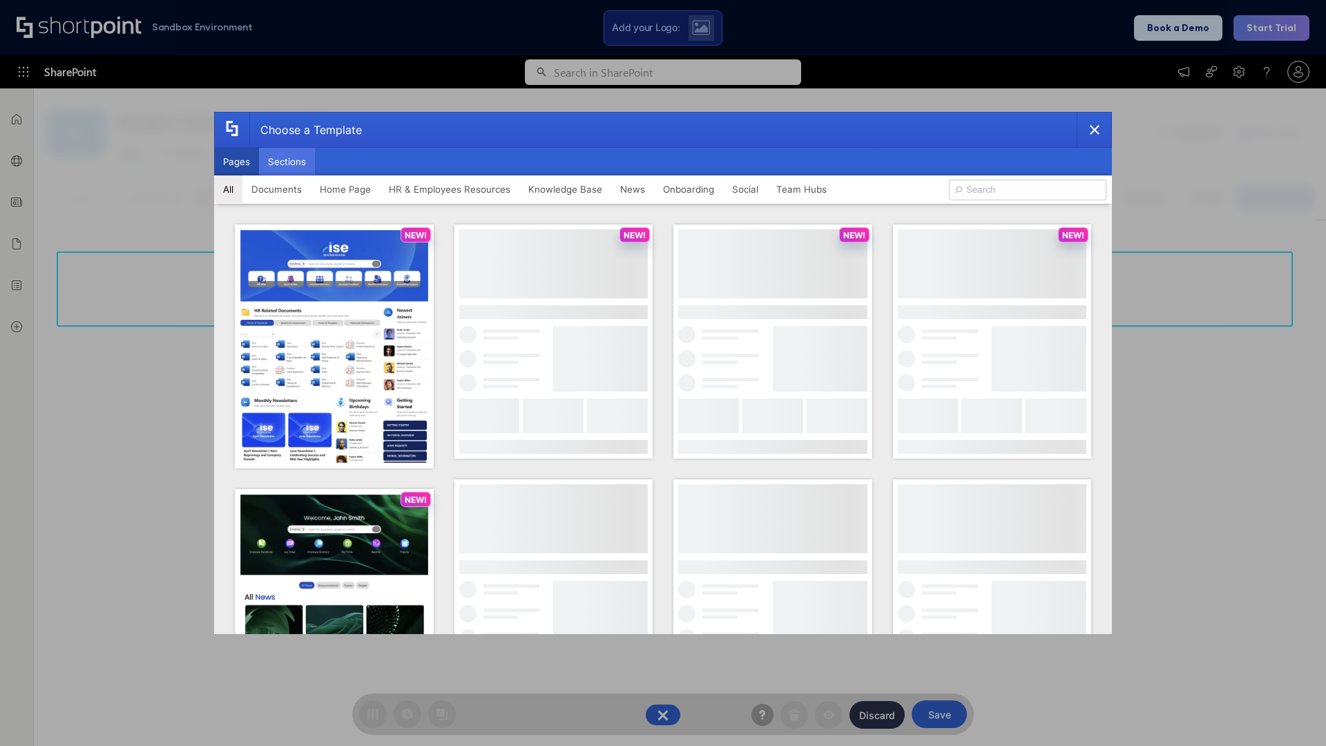 The width and height of the screenshot is (1326, 746). I want to click on button: All, so click(228, 189).